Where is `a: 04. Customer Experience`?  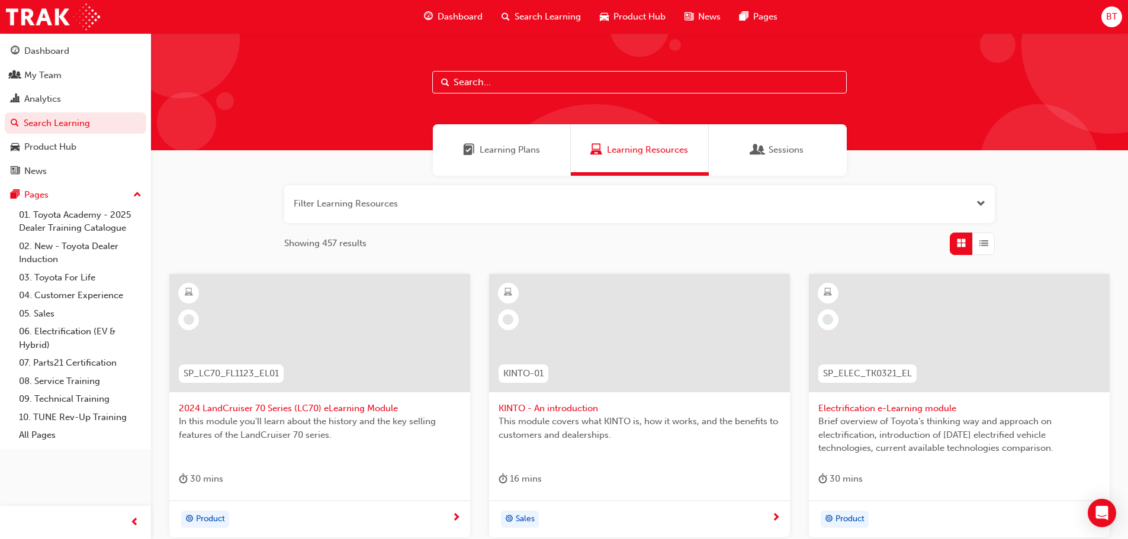 a: 04. Customer Experience is located at coordinates (80, 295).